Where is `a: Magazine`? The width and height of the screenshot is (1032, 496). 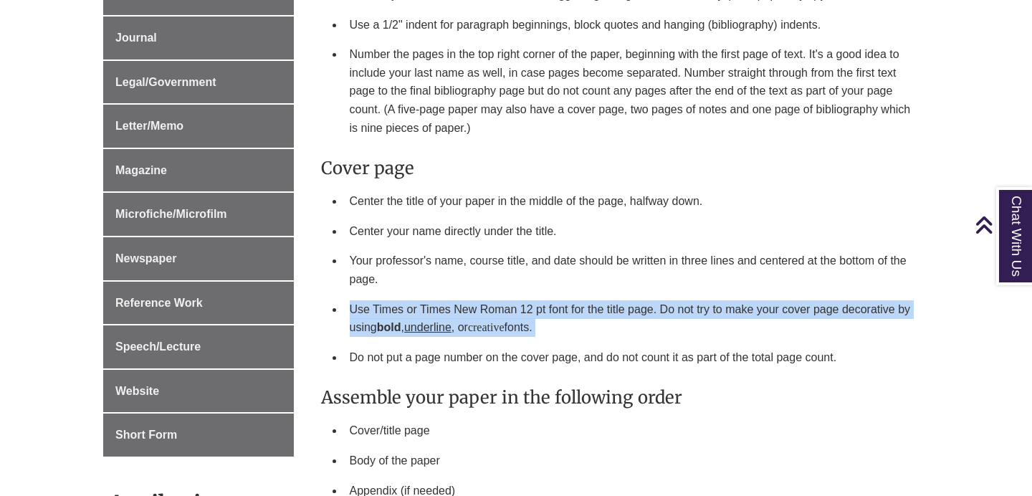
a: Magazine is located at coordinates (199, 171).